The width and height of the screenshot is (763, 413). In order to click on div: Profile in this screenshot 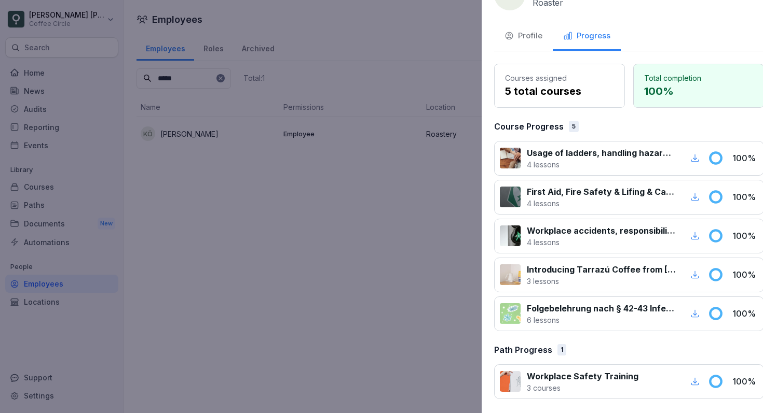, I will do `click(523, 36)`.